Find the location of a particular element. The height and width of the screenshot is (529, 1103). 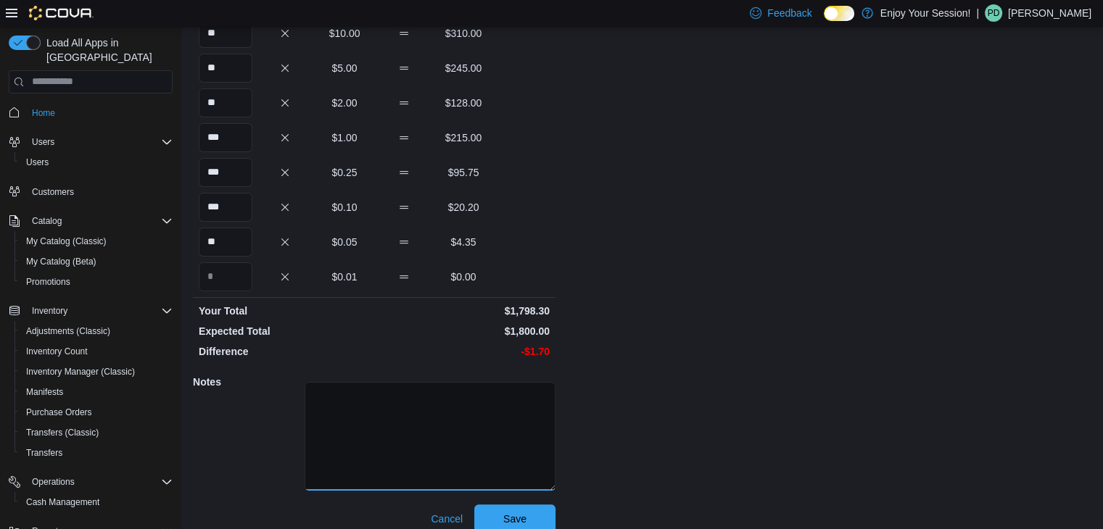

button: Home is located at coordinates (91, 112).